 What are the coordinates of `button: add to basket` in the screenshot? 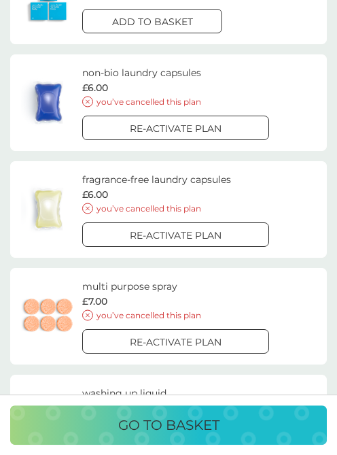 It's located at (152, 21).